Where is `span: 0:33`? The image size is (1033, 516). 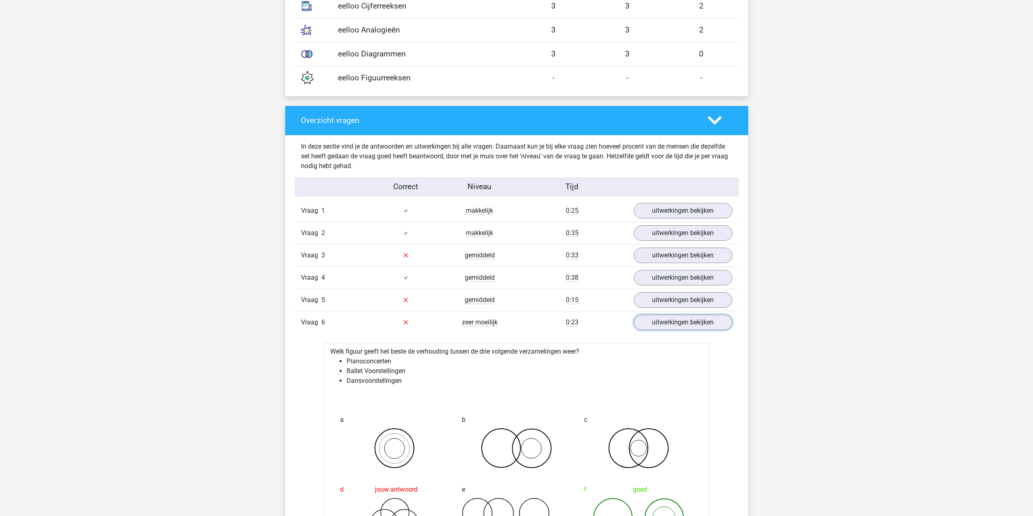
span: 0:33 is located at coordinates (572, 255).